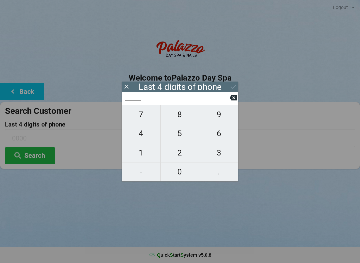  What do you see at coordinates (180, 115) in the screenshot?
I see `span: 8` at bounding box center [180, 115].